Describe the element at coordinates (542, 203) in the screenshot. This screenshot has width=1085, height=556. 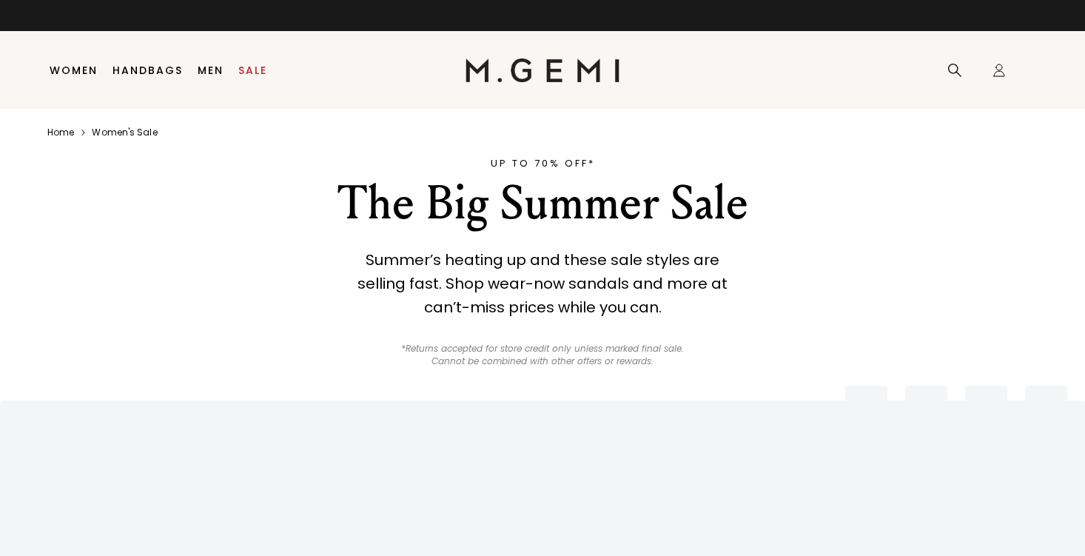
I see `div: The Big Summer Sale` at that location.